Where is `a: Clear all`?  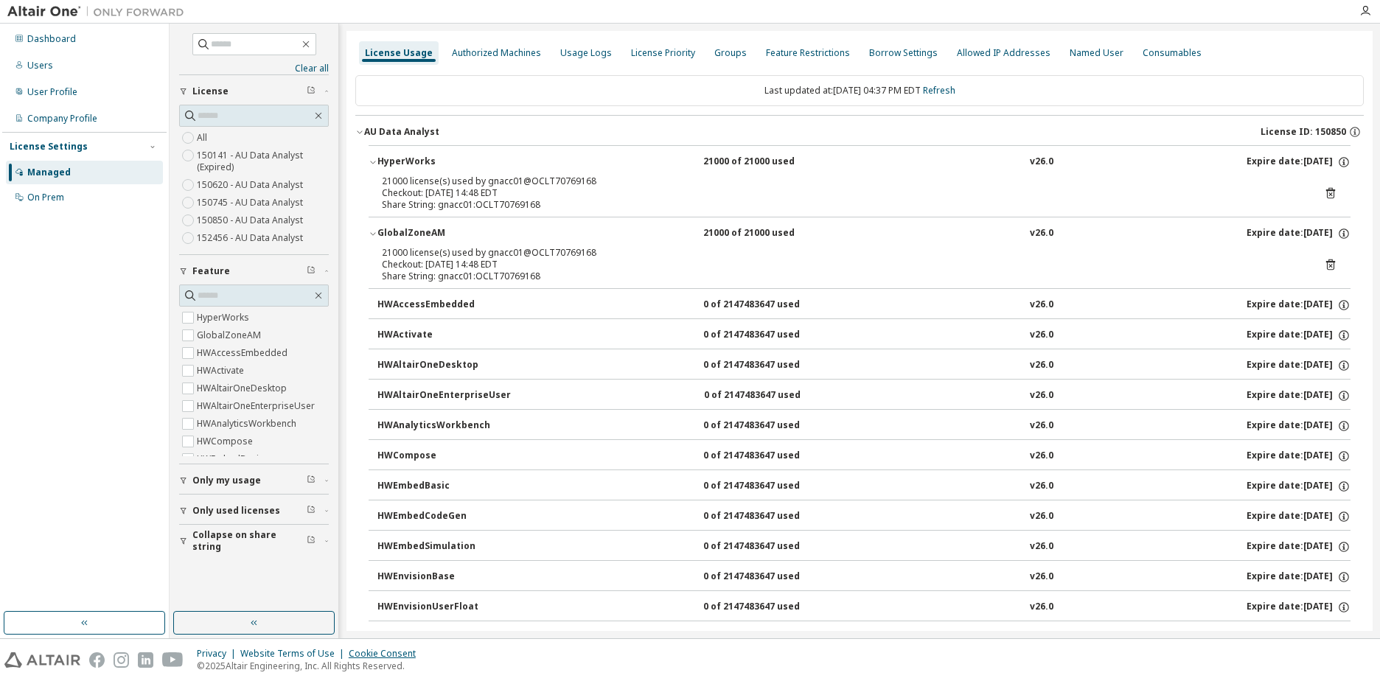 a: Clear all is located at coordinates (254, 69).